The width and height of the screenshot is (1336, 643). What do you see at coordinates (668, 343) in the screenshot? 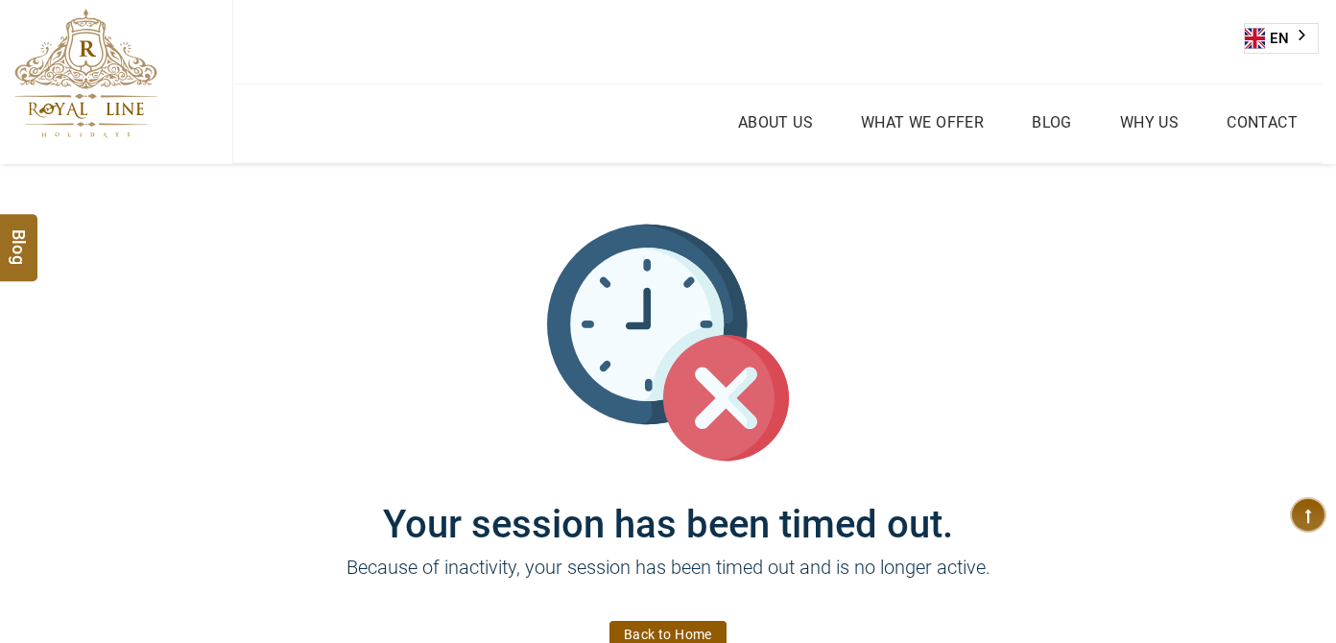
I see `img: session_time_out.svg` at bounding box center [668, 343].